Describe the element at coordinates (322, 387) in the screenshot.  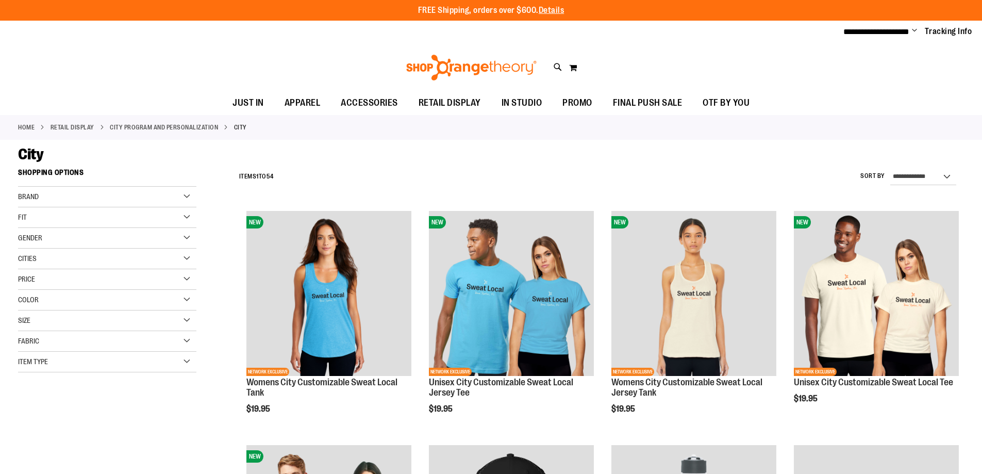
I see `a: Womens City Customizable Sweat Local Tank` at that location.